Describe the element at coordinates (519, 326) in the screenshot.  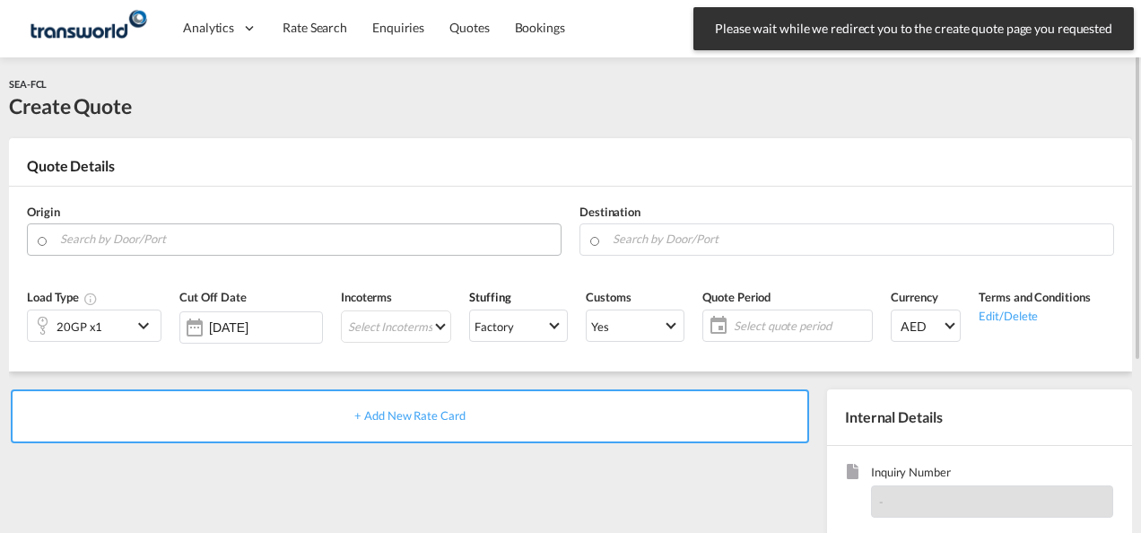
I see `md-select: Select Stuffing: Factory` at that location.